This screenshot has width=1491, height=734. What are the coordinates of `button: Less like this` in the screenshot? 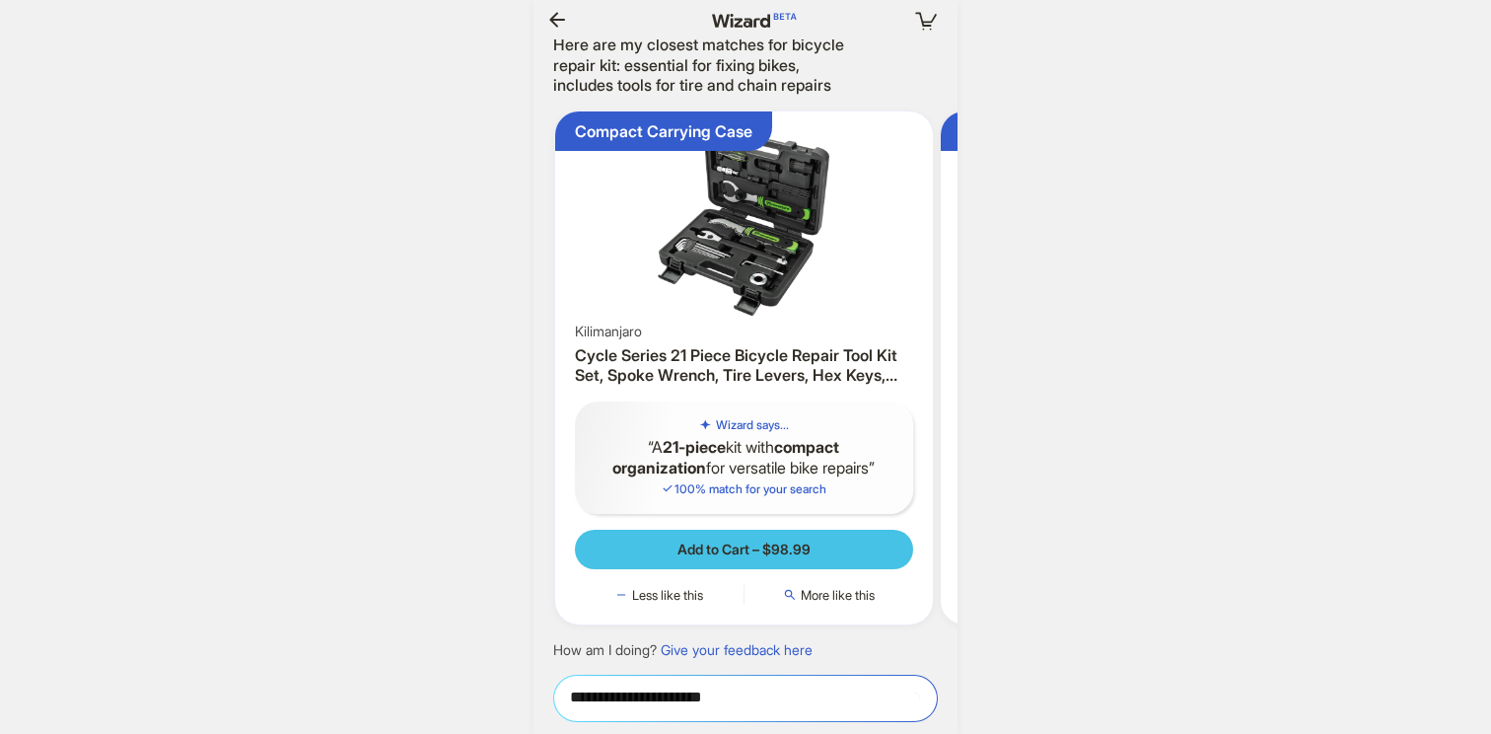 It's located at (659, 595).